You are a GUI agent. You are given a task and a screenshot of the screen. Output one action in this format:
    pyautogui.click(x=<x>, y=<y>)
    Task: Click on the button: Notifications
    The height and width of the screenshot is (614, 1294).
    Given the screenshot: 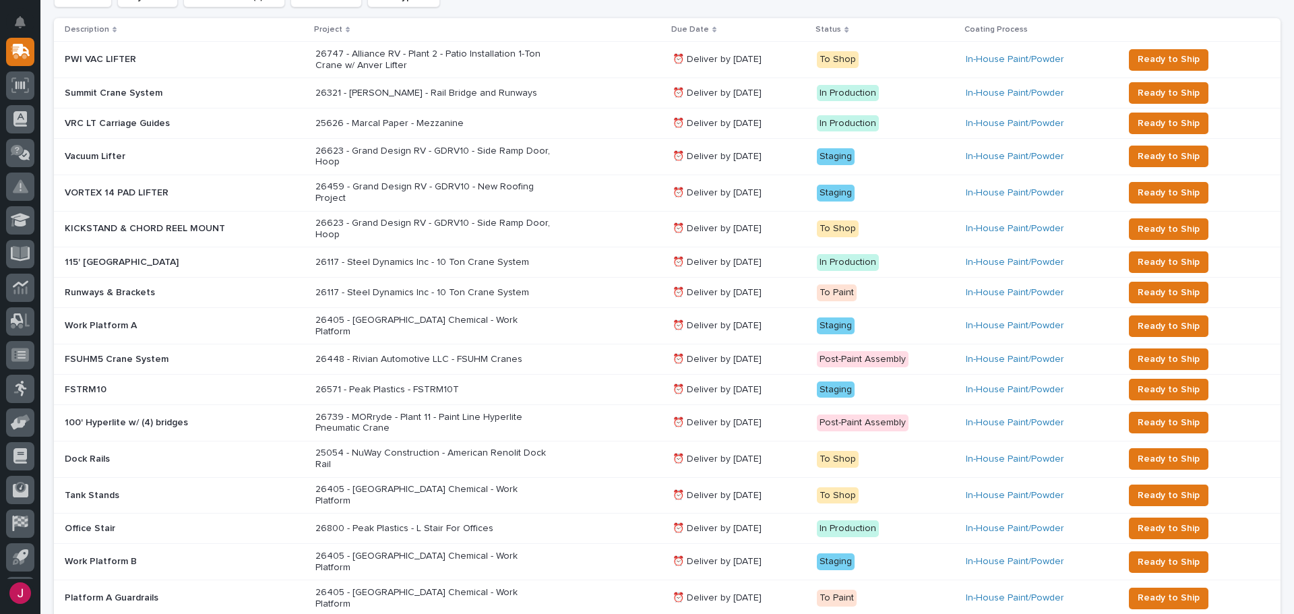 What is the action you would take?
    pyautogui.click(x=20, y=22)
    